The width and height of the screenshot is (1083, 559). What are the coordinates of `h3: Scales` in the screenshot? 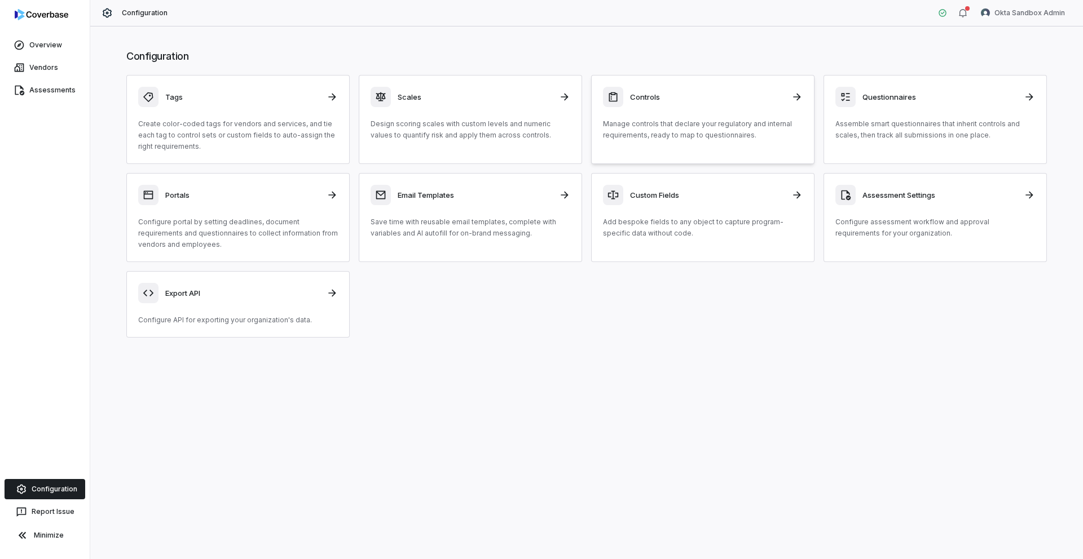 It's located at (475, 97).